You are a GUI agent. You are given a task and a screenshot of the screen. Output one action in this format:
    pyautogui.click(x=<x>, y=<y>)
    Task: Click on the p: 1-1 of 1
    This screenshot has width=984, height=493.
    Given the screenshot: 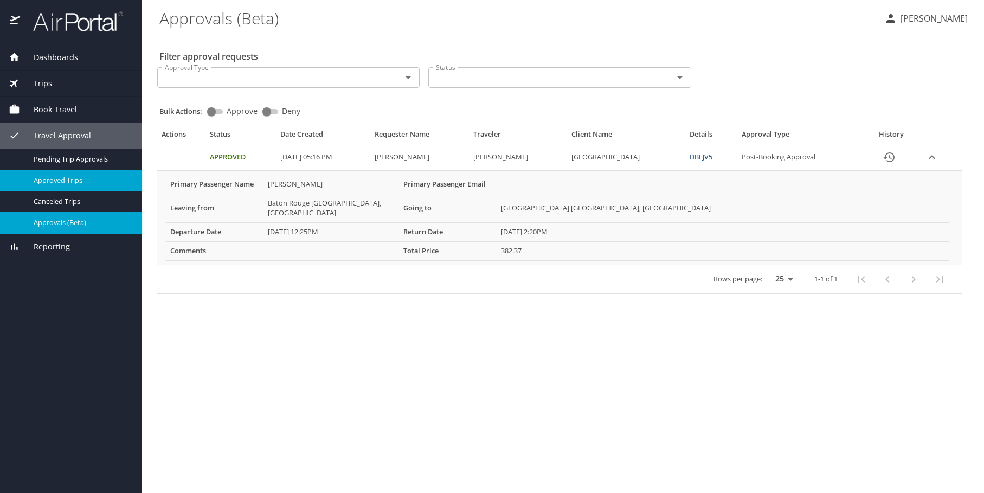 What is the action you would take?
    pyautogui.click(x=826, y=279)
    